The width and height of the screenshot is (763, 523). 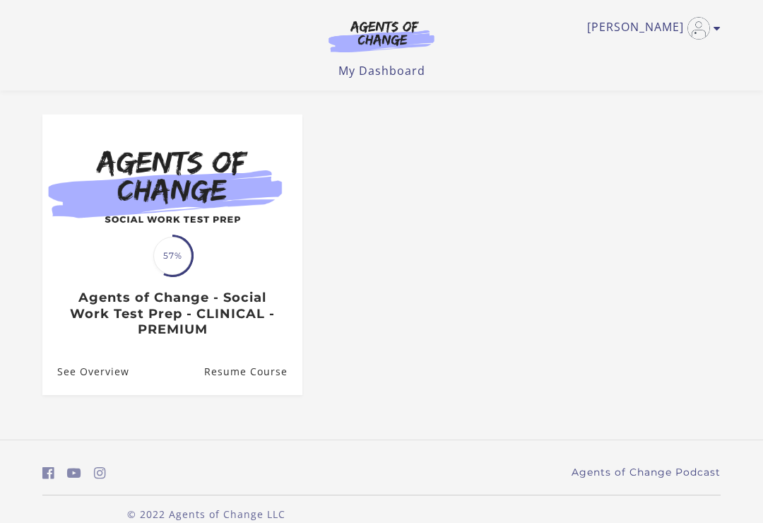 I want to click on a: https://www.instagram.com/agentsofchangeprep/ (Open in a new window), so click(x=100, y=473).